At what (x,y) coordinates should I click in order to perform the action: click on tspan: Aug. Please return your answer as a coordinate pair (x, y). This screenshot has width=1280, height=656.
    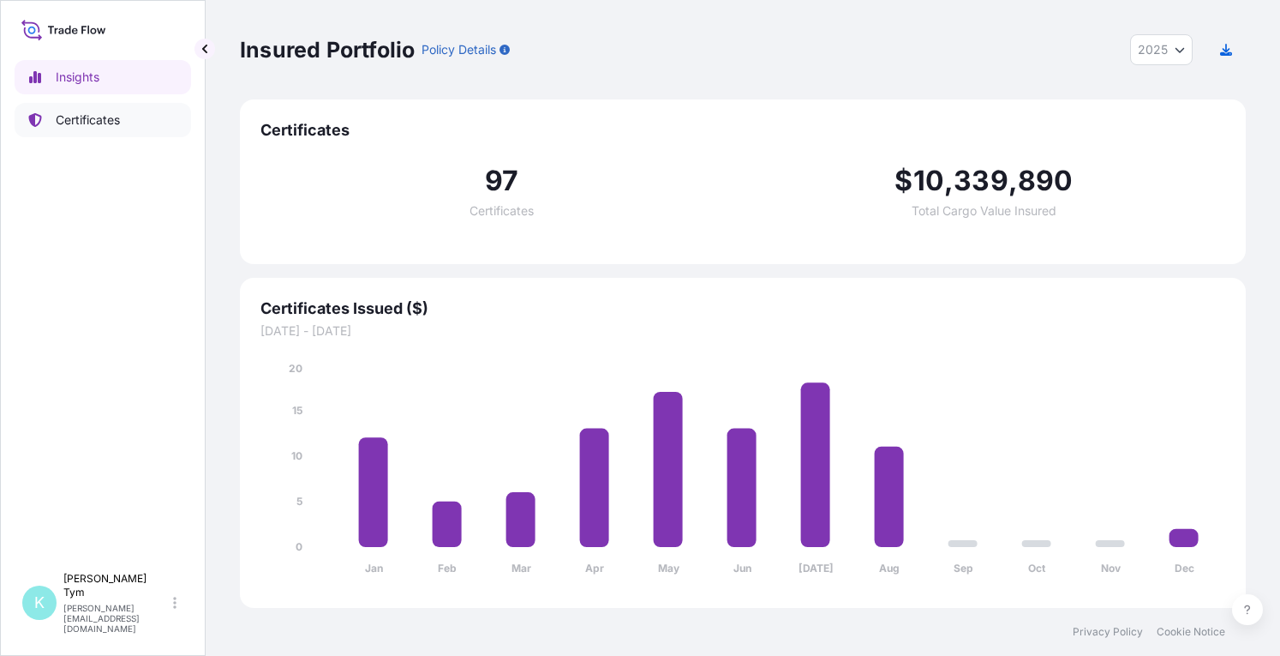
    Looking at the image, I should click on (890, 567).